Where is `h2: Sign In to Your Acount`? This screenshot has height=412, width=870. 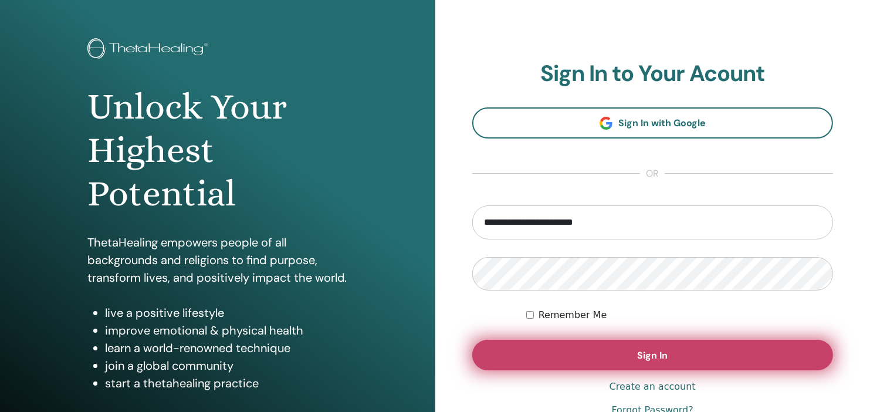 h2: Sign In to Your Acount is located at coordinates (653, 74).